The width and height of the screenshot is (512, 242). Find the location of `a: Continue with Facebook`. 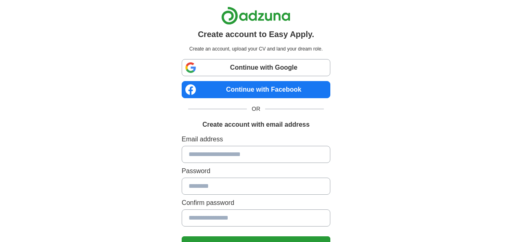

a: Continue with Facebook is located at coordinates (256, 90).